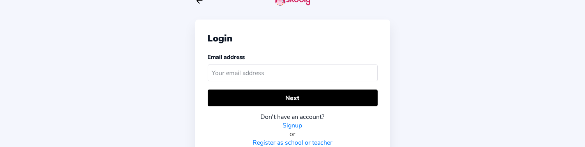 This screenshot has height=147, width=585. What do you see at coordinates (293, 73) in the screenshot?
I see `input: Your email address` at bounding box center [293, 73].